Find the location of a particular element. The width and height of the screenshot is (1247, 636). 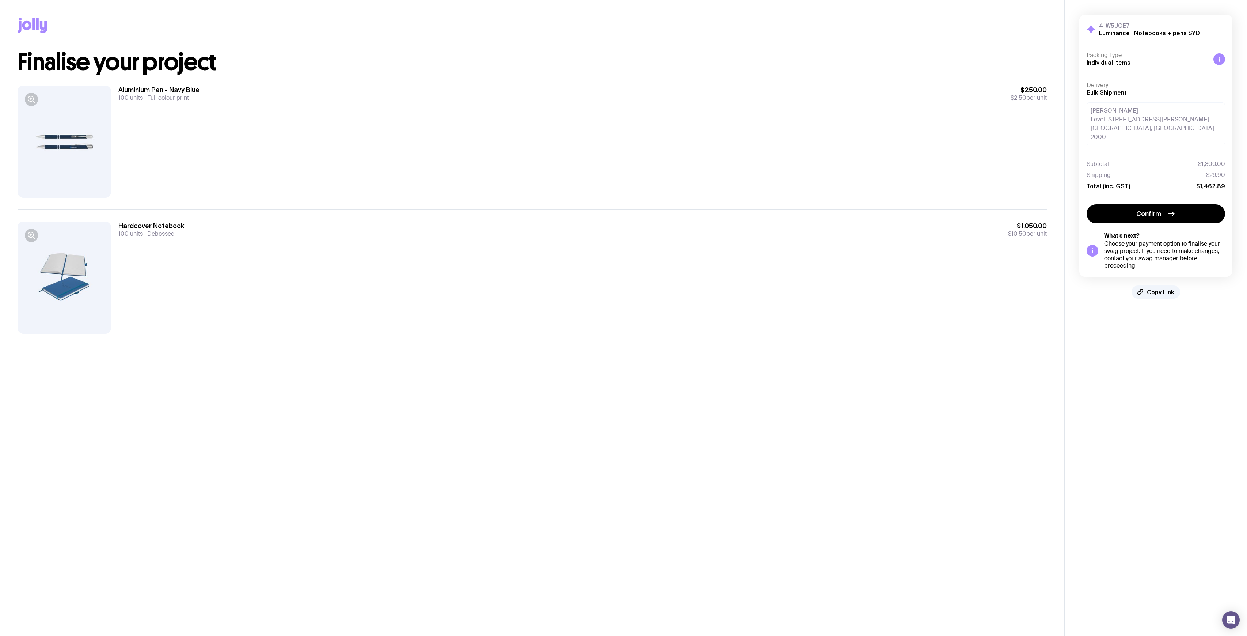

span: Copy Link is located at coordinates (1161, 292).